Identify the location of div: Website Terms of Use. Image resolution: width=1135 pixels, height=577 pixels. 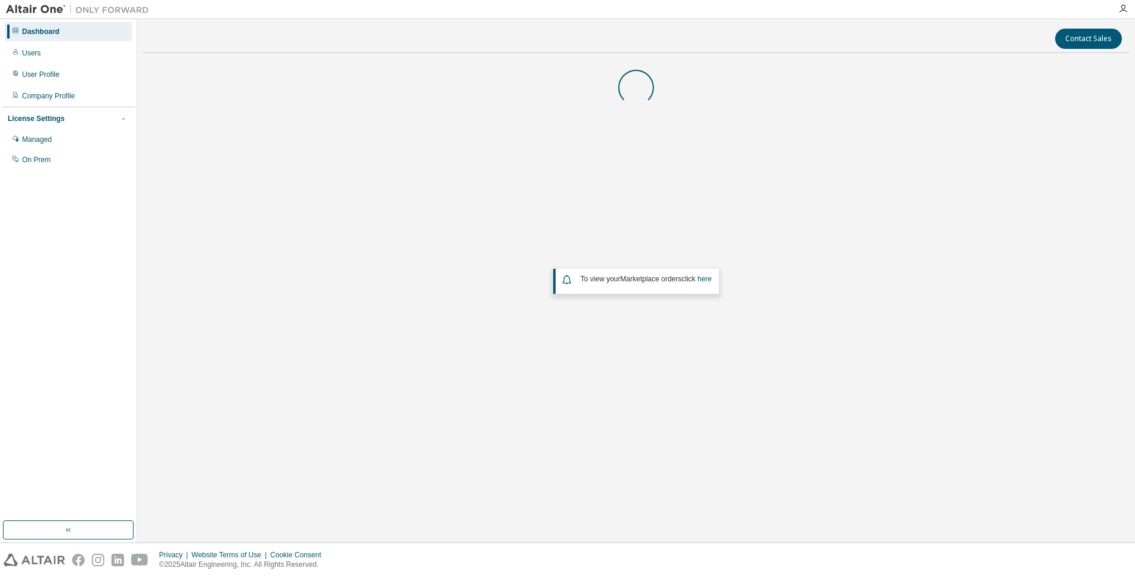
(231, 555).